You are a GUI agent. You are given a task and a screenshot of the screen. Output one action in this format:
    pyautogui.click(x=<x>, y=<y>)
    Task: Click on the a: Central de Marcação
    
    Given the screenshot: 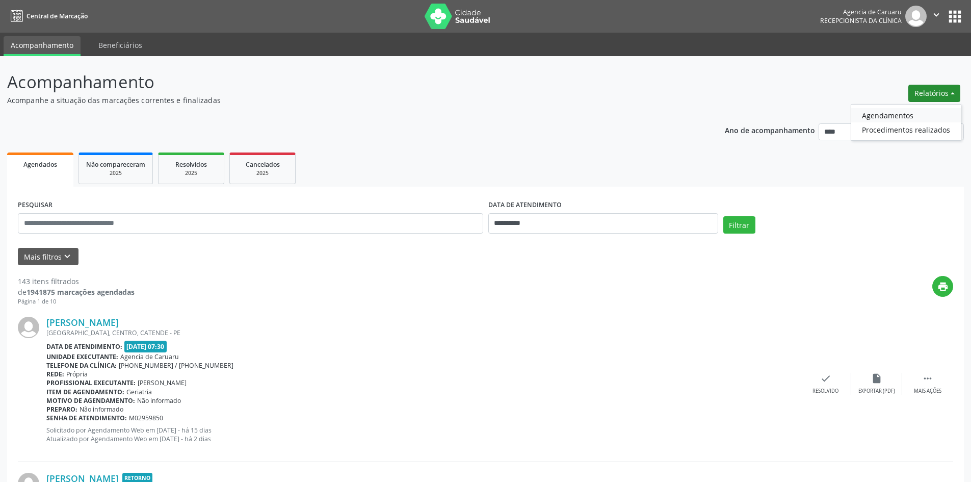 What is the action you would take?
    pyautogui.click(x=47, y=16)
    